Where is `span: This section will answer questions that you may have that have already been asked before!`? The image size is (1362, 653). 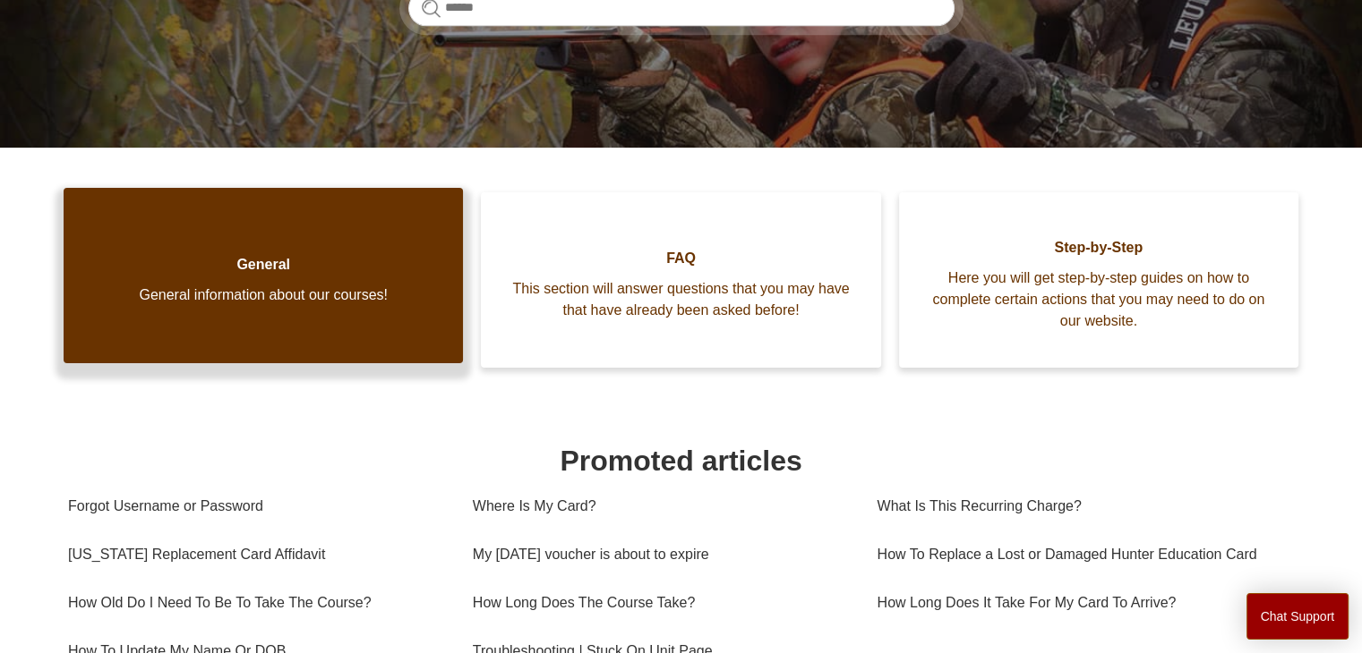
span: This section will answer questions that you may have that have already been asked before! is located at coordinates (680, 300).